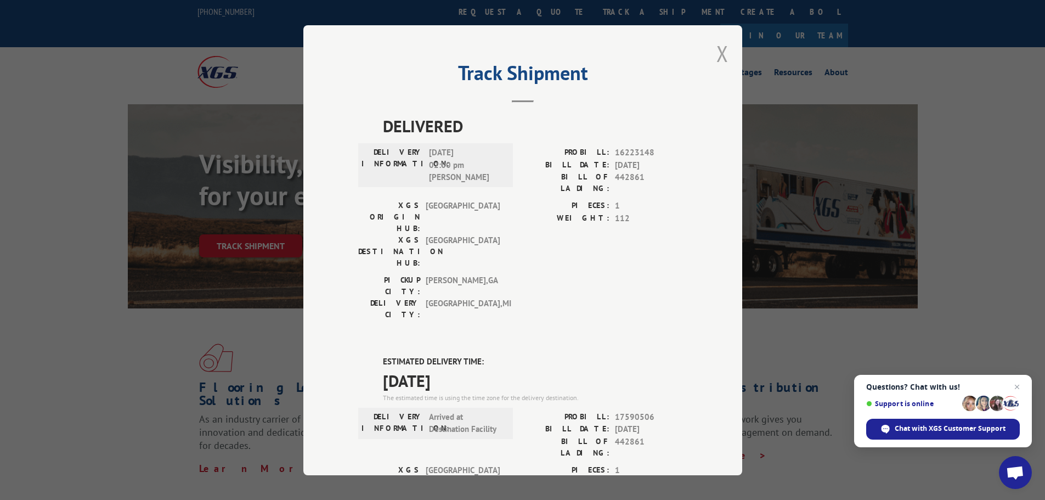  Describe the element at coordinates (389, 286) in the screenshot. I see `label: PICKUP CITY:` at that location.